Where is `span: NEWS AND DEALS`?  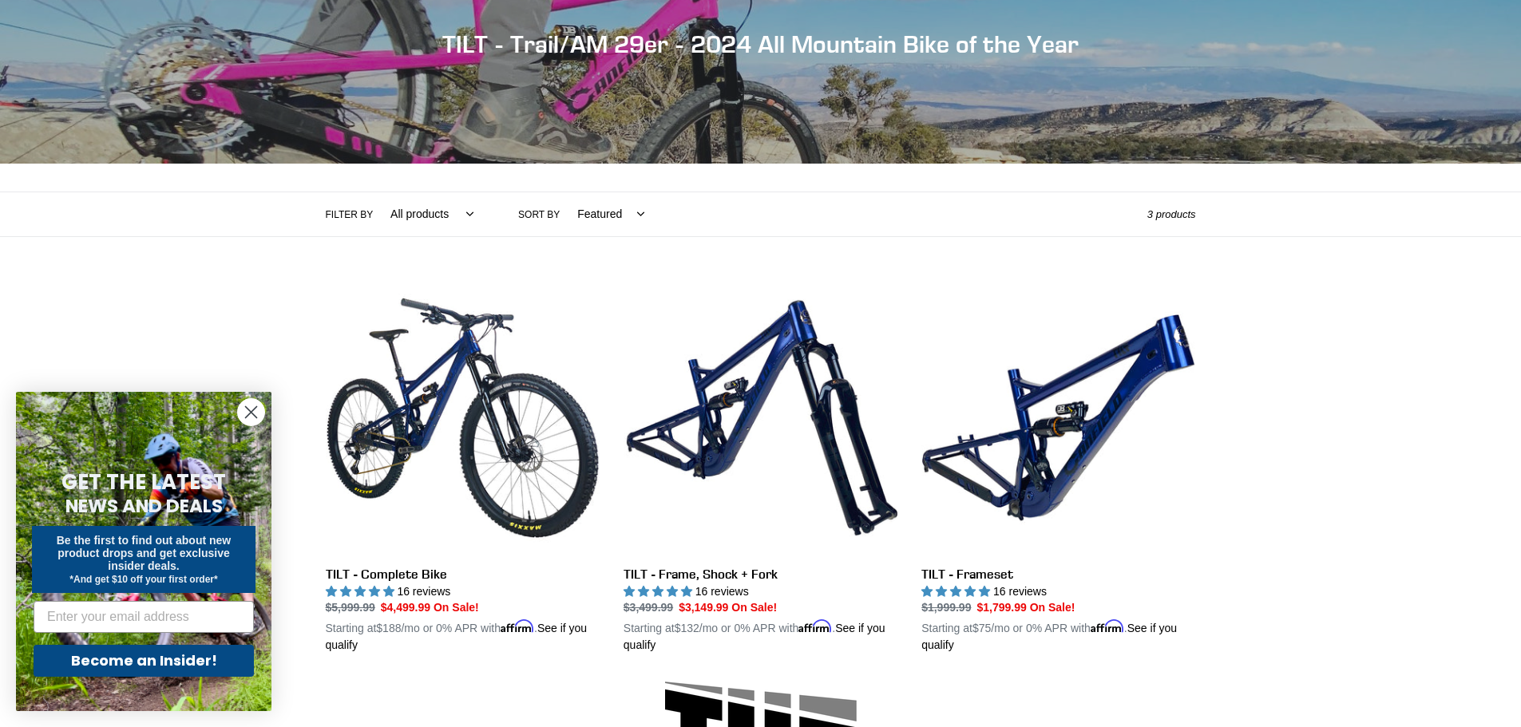
span: NEWS AND DEALS is located at coordinates (144, 506).